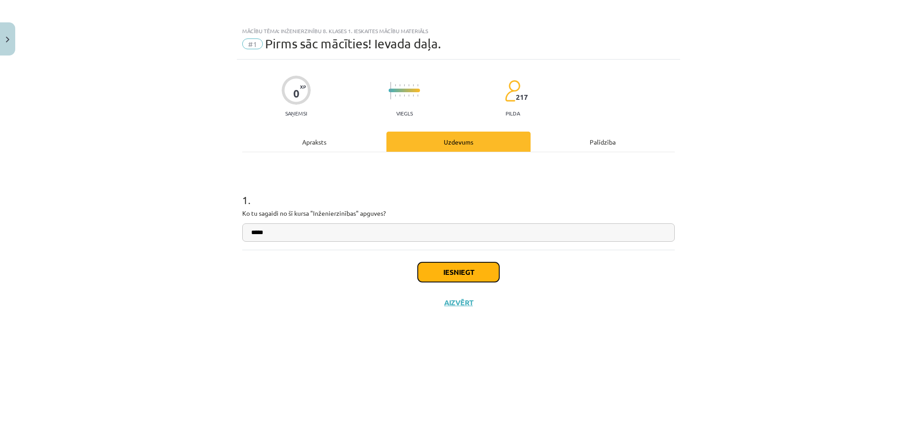  Describe the element at coordinates (512, 113) in the screenshot. I see `p: pilda` at that location.